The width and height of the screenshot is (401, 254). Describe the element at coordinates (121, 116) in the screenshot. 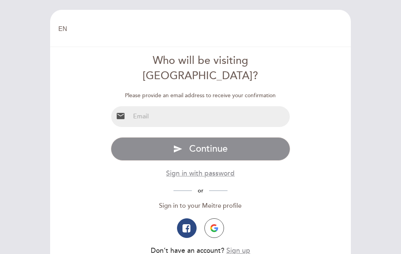

I see `i: email` at that location.